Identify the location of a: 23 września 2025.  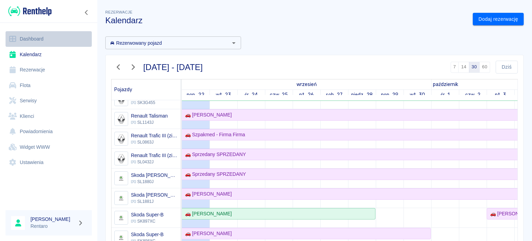
(223, 94).